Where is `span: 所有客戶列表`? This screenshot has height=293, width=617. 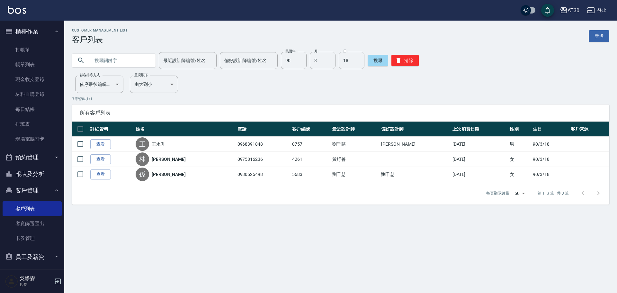 span: 所有客戶列表 is located at coordinates (341, 113).